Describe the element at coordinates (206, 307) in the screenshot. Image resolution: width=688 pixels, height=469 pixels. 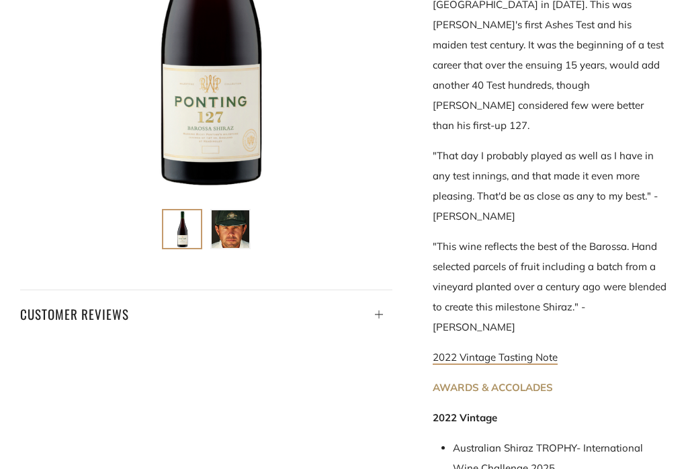
I see `a: Customer Reviews` at that location.